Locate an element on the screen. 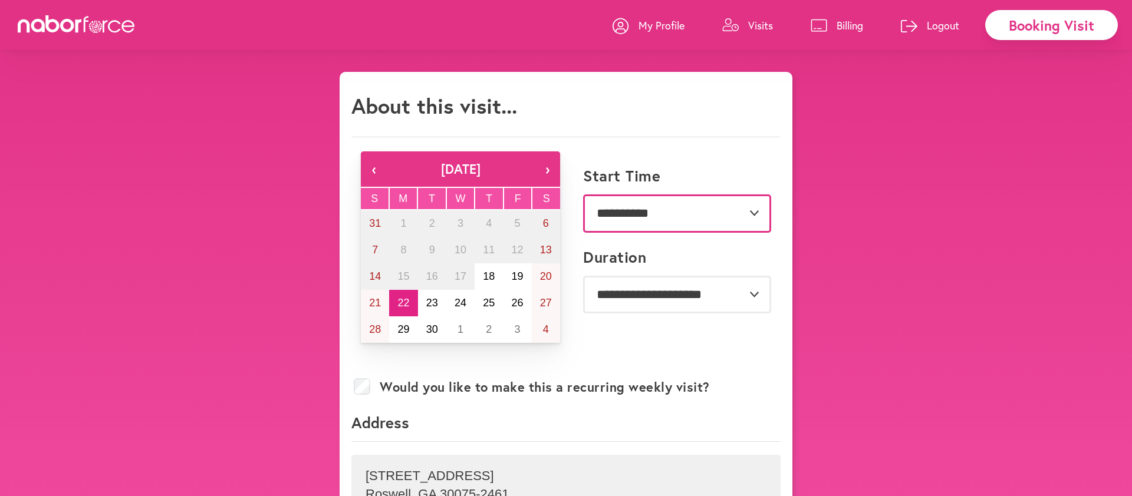  abbr: September 23, 2025 is located at coordinates (432, 303).